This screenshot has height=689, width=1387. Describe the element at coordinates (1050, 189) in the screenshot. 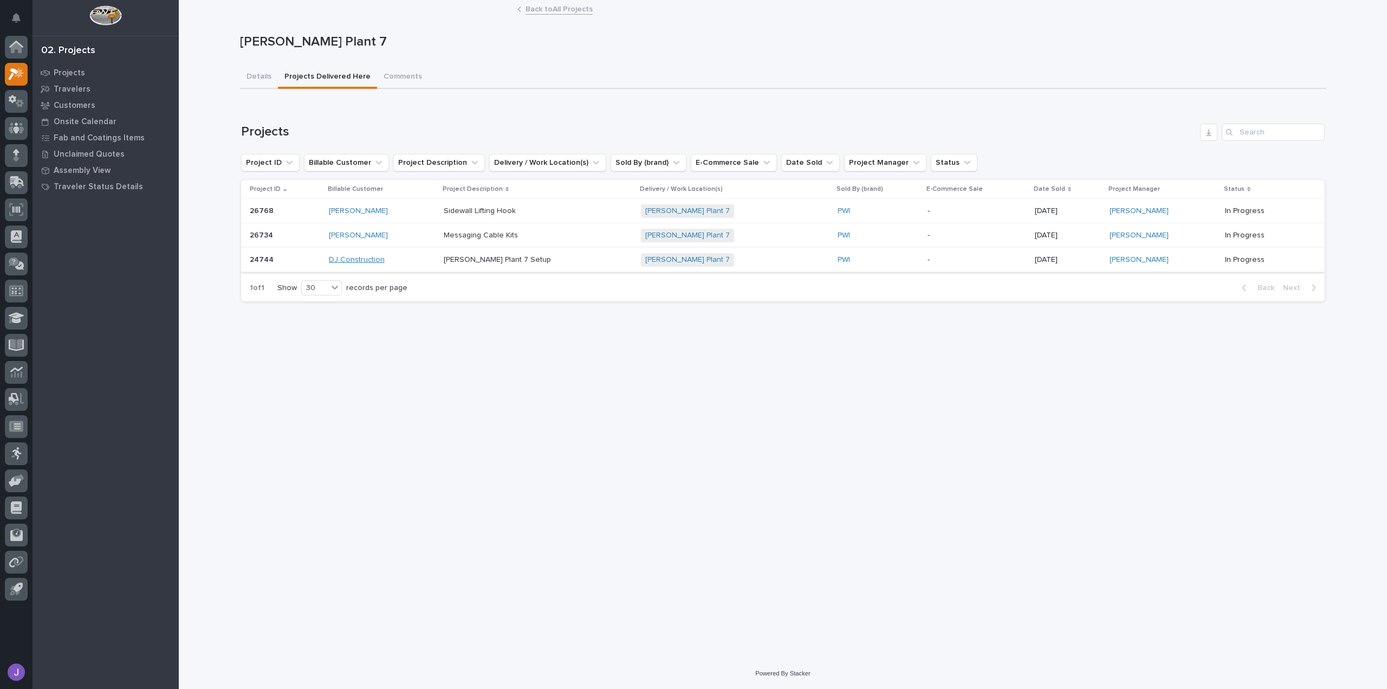

I see `p: Date Sold` at that location.